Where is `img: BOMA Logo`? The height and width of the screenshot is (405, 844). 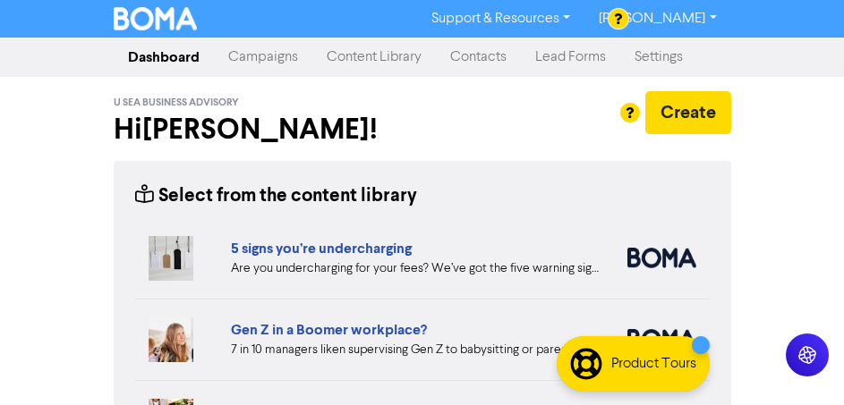
img: BOMA Logo is located at coordinates (156, 19).